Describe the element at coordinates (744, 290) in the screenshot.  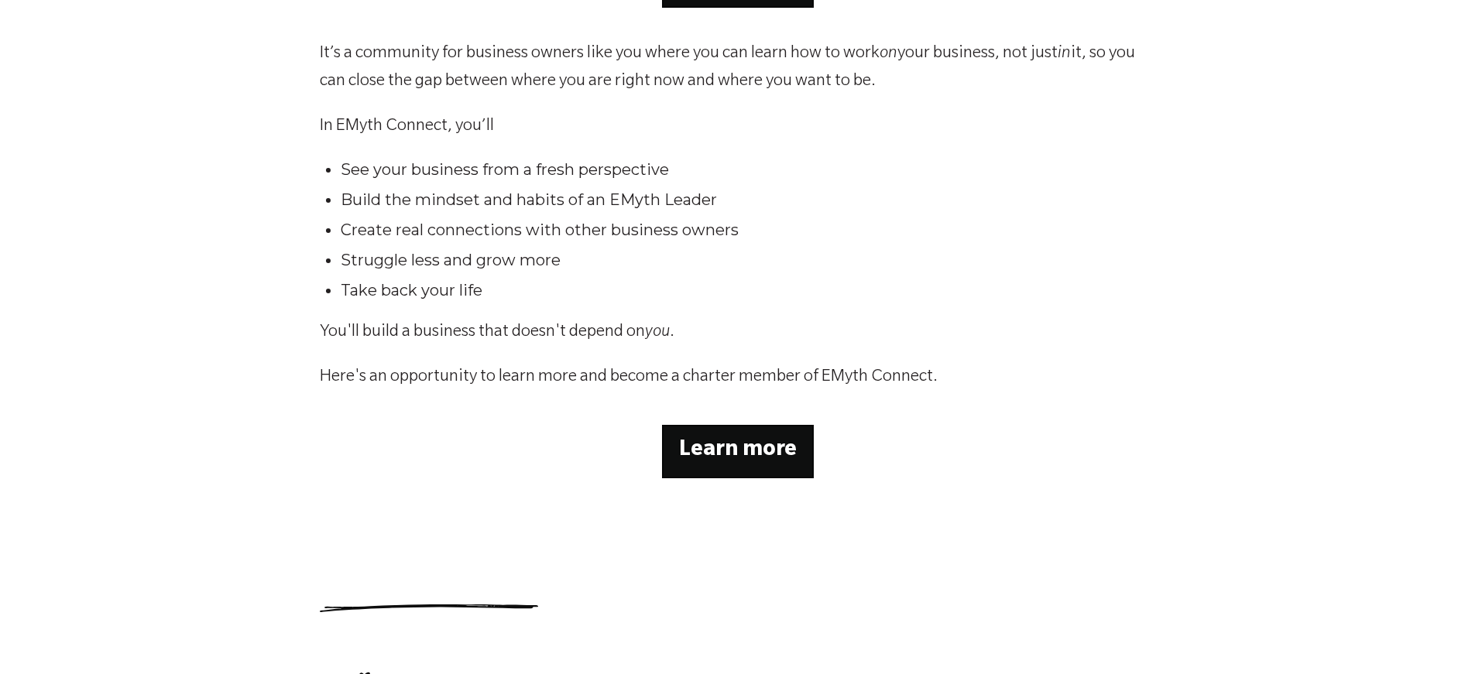
I see `li: Take back your life` at that location.